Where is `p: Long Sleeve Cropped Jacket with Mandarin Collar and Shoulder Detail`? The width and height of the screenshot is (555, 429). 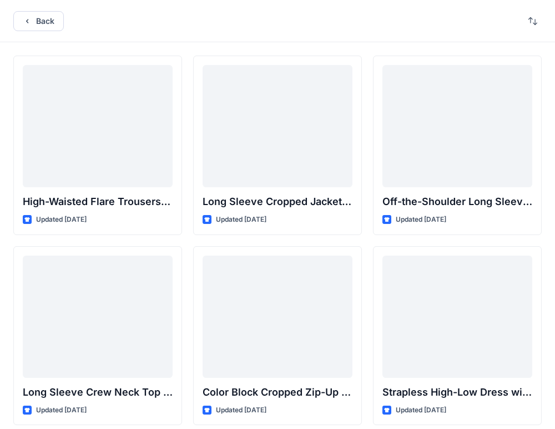
p: Long Sleeve Cropped Jacket with Mandarin Collar and Shoulder Detail is located at coordinates (278, 202).